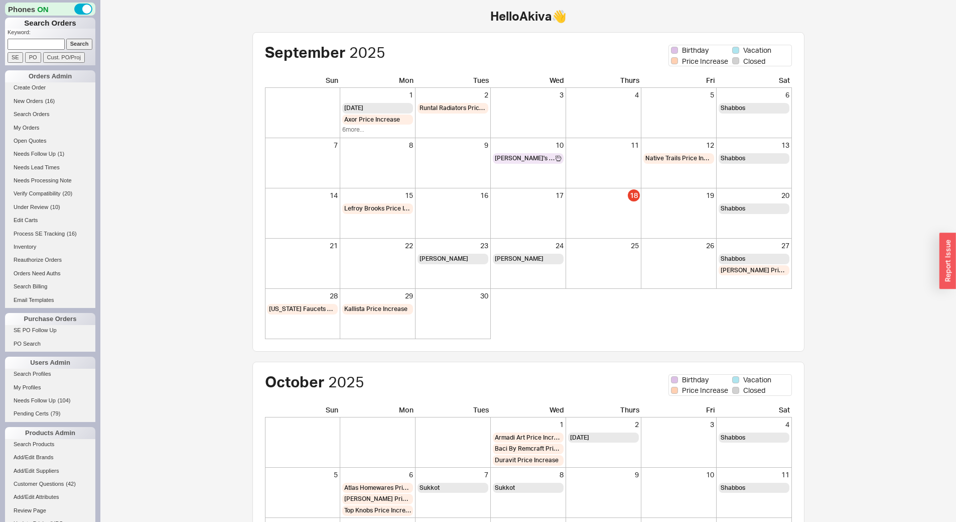 The height and width of the screenshot is (522, 956). I want to click on span: Top Knobs Price Increase, so click(378, 510).